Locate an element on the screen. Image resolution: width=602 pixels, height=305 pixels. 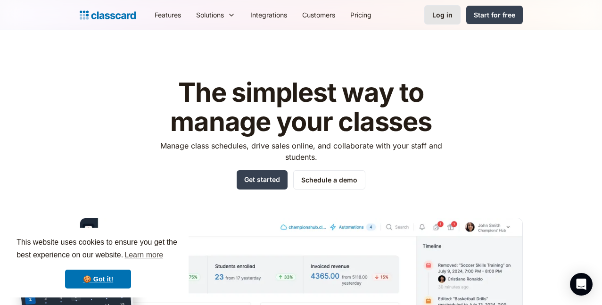
a: Integrations is located at coordinates (269, 15).